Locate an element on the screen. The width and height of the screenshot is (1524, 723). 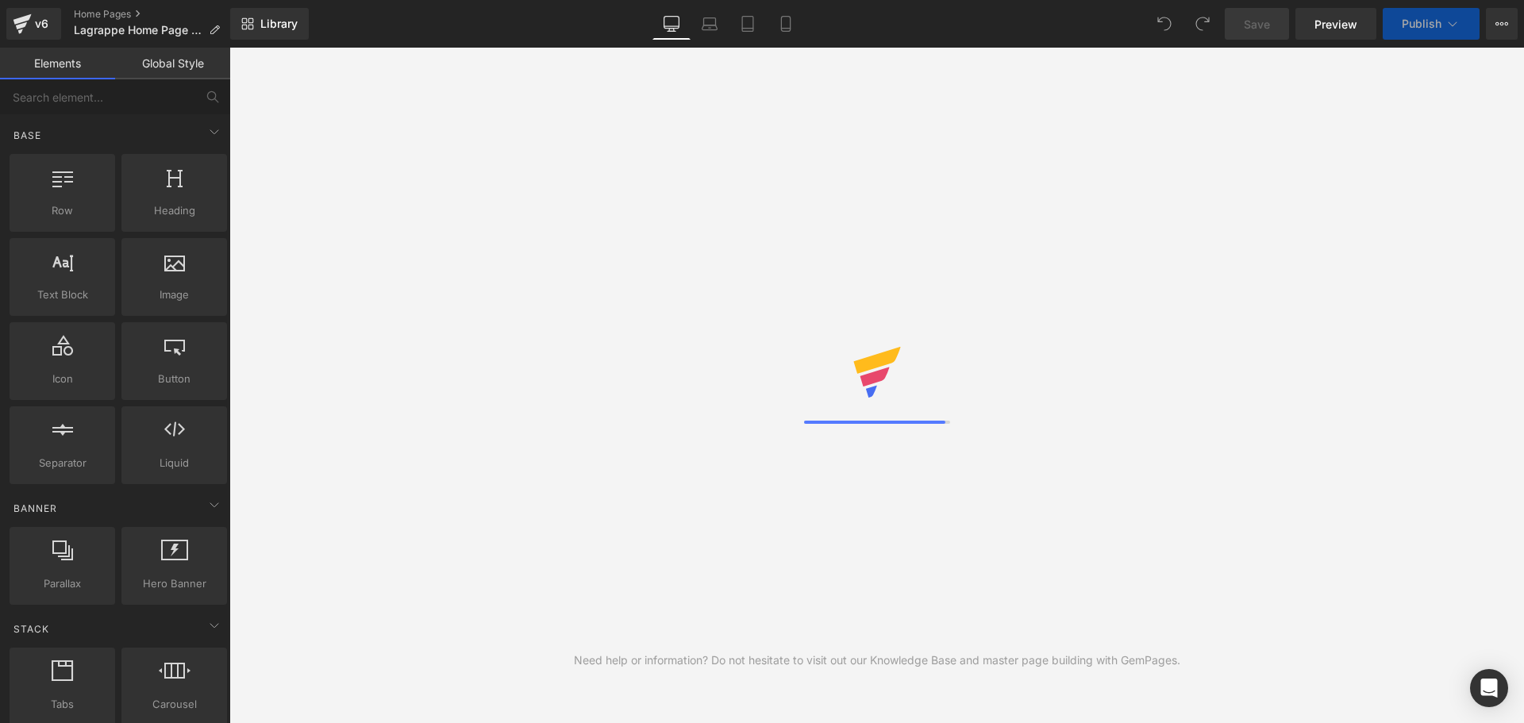
button: More is located at coordinates (1502, 24).